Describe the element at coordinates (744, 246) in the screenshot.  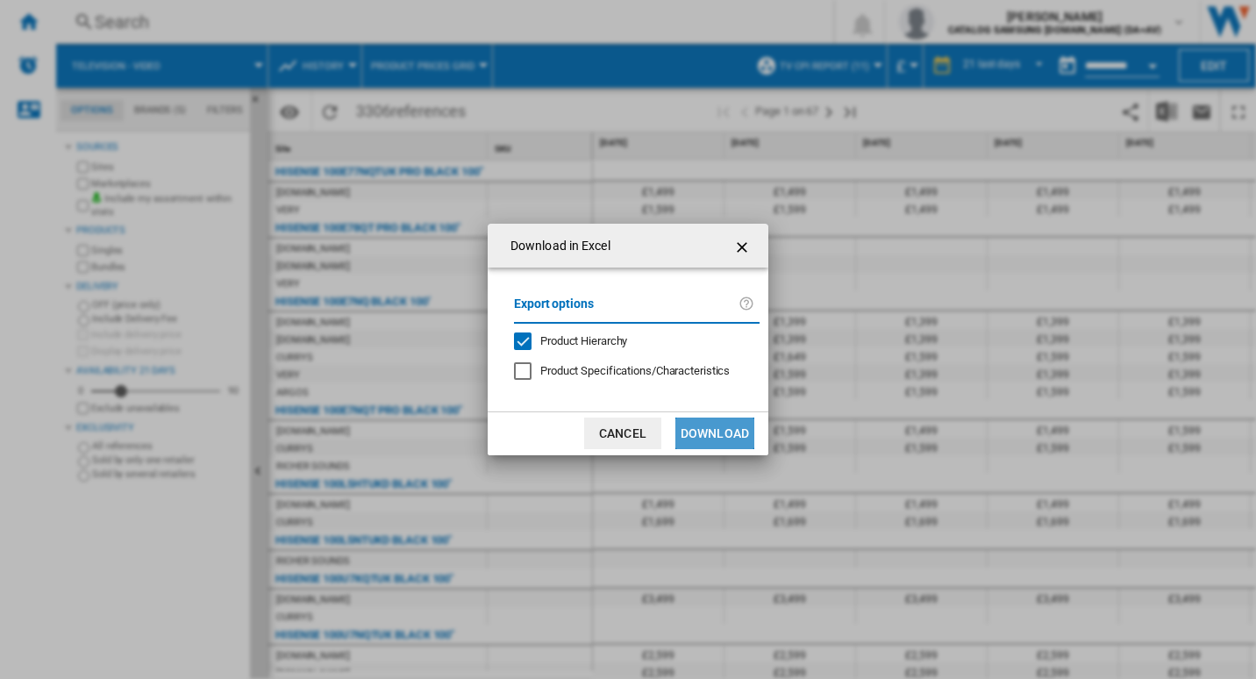
I see `button: getI18NText('BUTTONS.CLOSE_DIALOG')` at that location.